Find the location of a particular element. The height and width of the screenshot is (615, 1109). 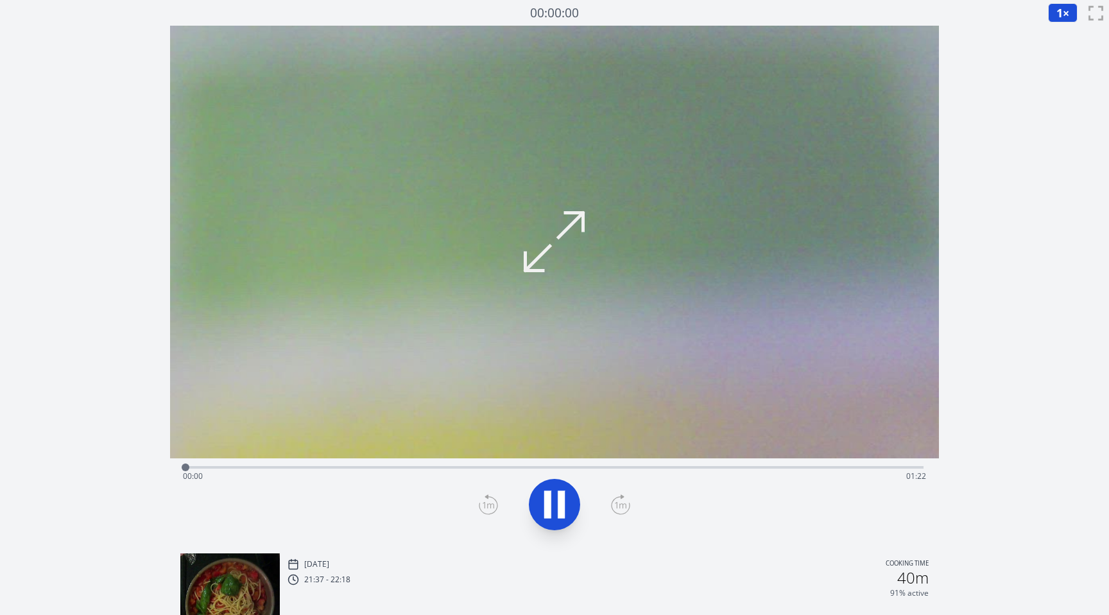

p: 21:37 - 22:18 is located at coordinates (327, 580).